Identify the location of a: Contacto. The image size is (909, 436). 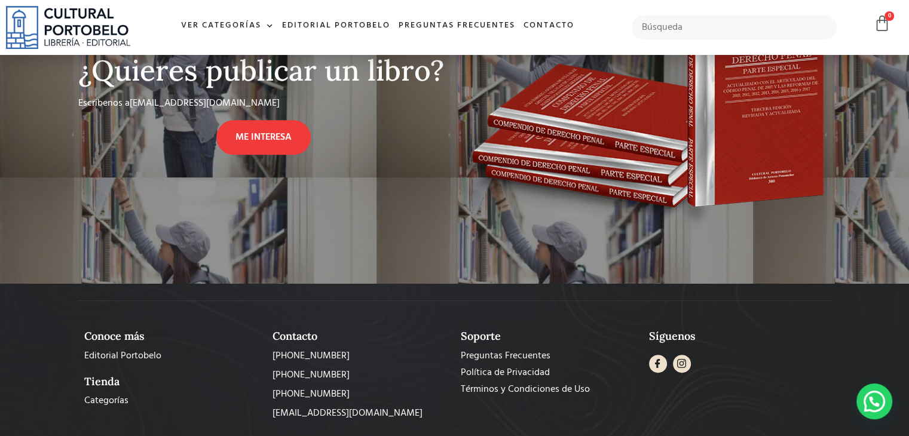
(549, 26).